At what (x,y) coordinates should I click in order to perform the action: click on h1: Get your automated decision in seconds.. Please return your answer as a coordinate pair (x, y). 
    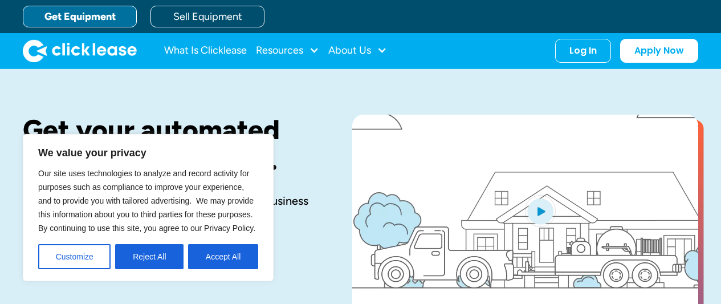
    Looking at the image, I should click on (169, 145).